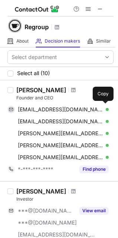 Image resolution: width=118 pixels, height=238 pixels. Describe the element at coordinates (37, 9) in the screenshot. I see `img: ContactOut v5.3.10` at that location.